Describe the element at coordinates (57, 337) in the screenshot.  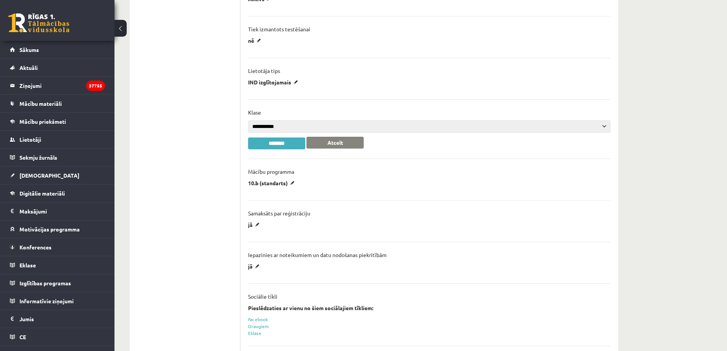
I see `a: CE` at that location.